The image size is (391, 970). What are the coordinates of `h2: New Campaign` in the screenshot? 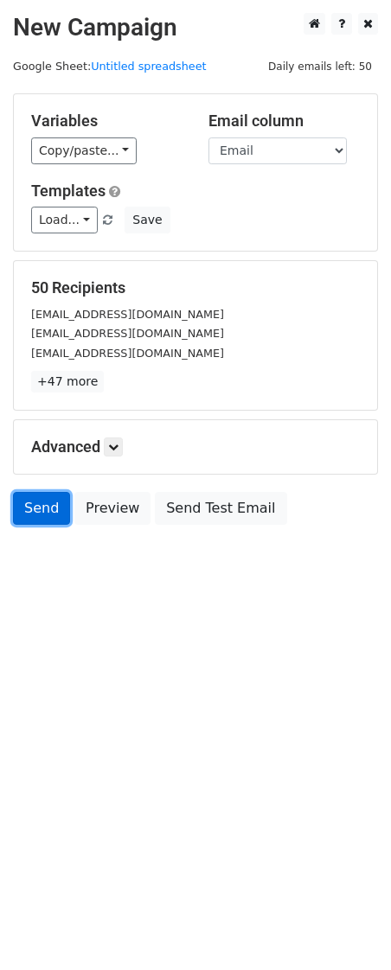 It's located at (195, 28).